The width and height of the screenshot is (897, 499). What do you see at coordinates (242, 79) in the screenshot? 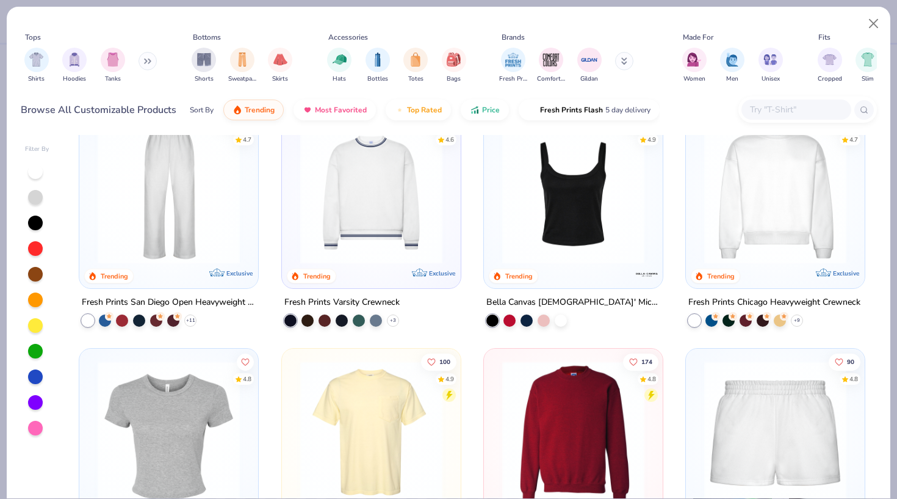
I see `span: Sweatpants` at bounding box center [242, 79].